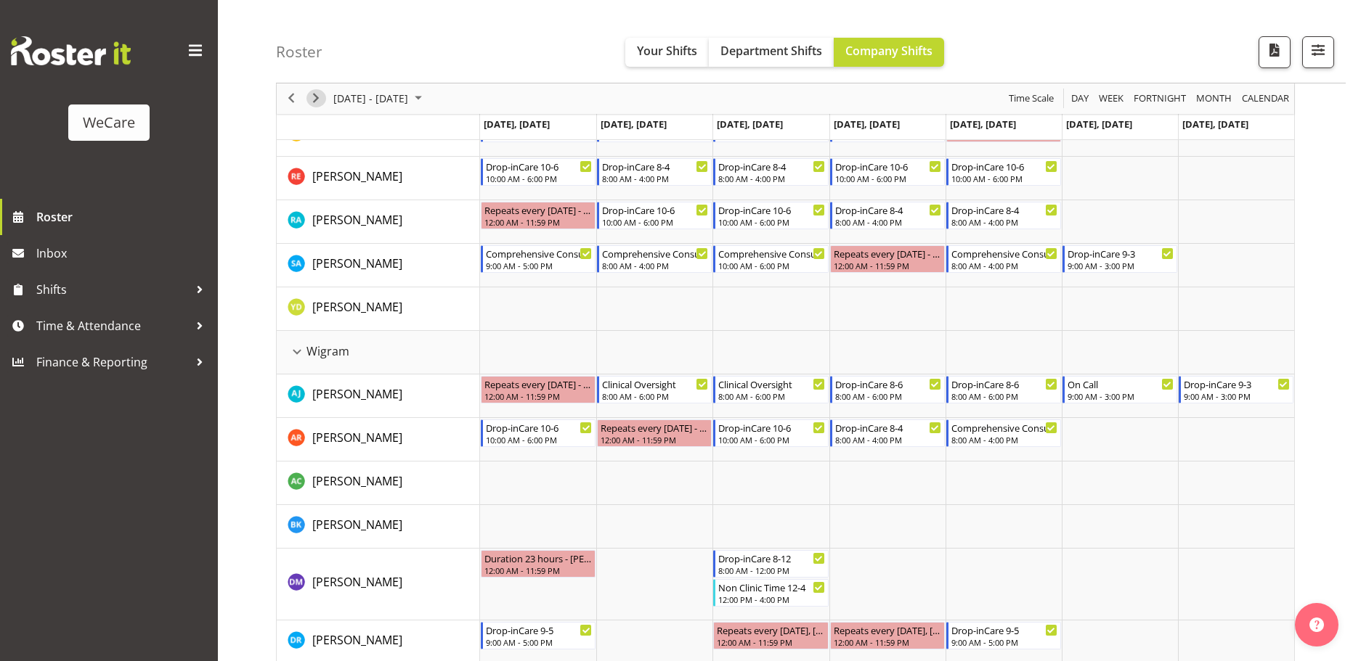 The width and height of the screenshot is (1353, 661). Describe the element at coordinates (654, 172) in the screenshot. I see `div: Rachel Els"s event - Drop-inCare 8-4 Begin From Tuesday, November 18, 2025 at 8:00:00 AM GMT+13:0...` at that location.